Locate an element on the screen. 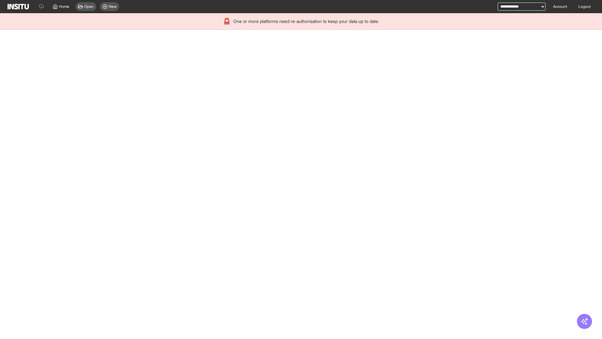  span: New is located at coordinates (113, 7).